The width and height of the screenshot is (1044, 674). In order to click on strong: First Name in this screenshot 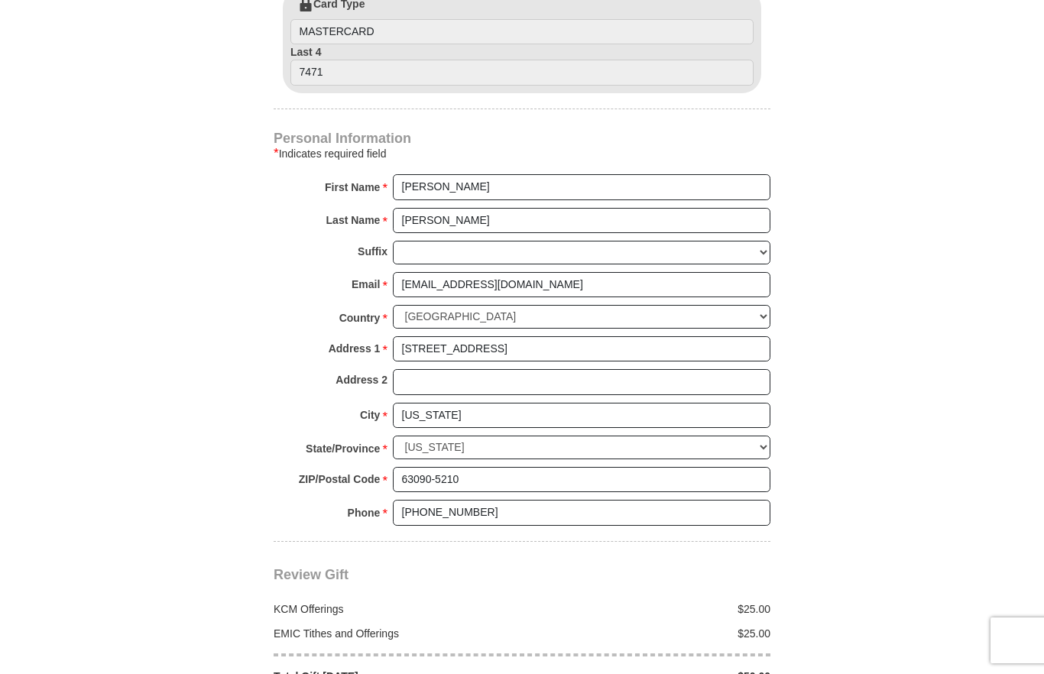, I will do `click(352, 187)`.